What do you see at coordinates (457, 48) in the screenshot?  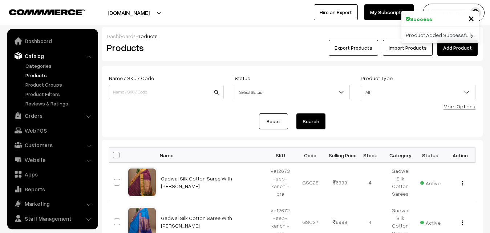 I see `a: Add Product` at bounding box center [457, 48].